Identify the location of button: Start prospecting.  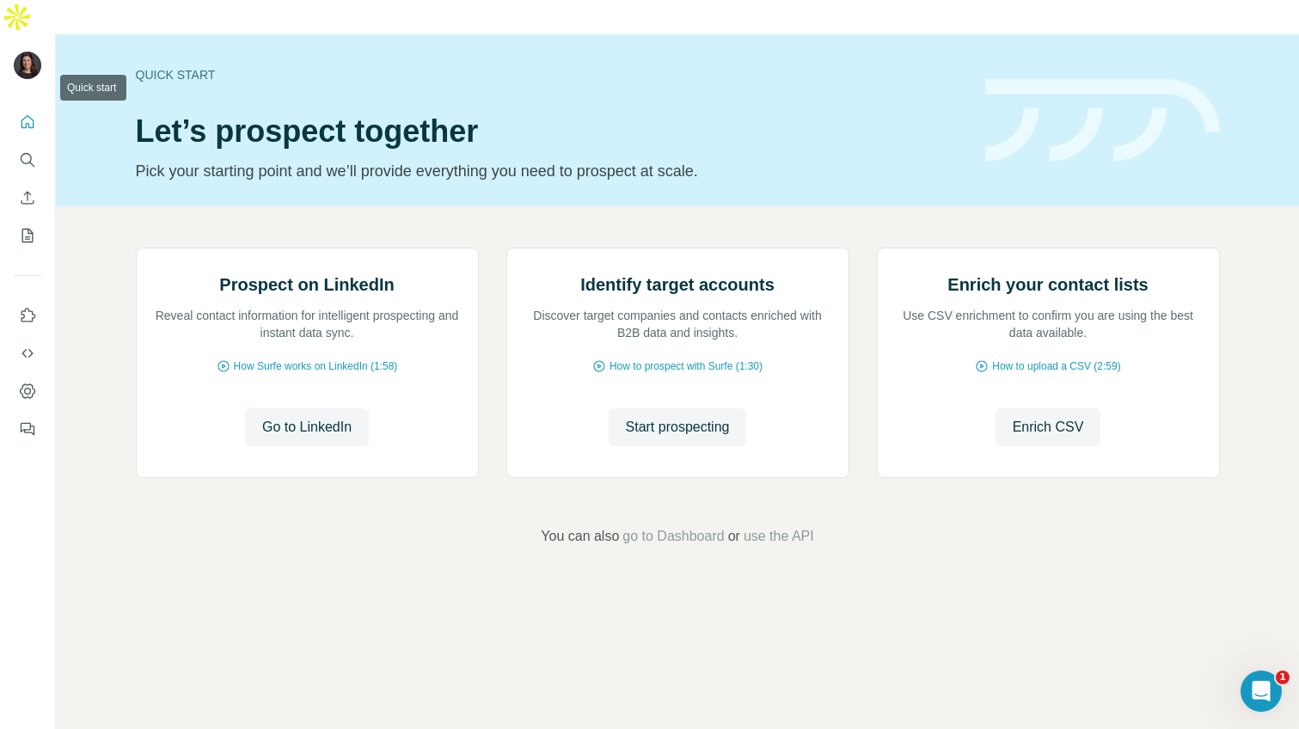
(677, 427).